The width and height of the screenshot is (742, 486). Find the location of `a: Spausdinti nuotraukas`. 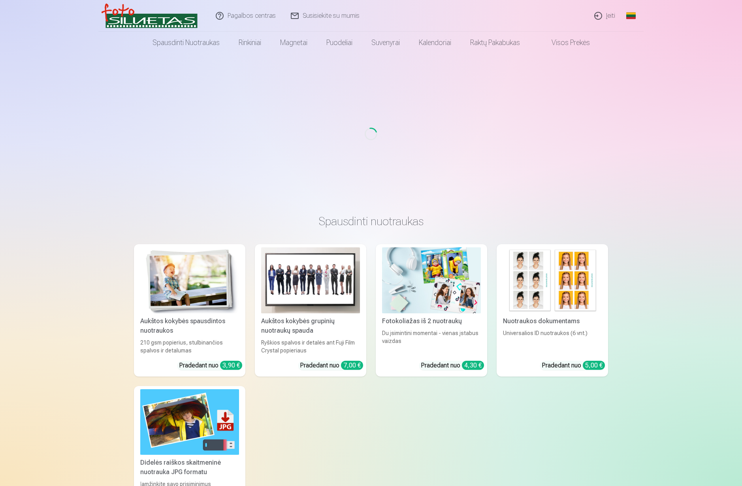

a: Spausdinti nuotraukas is located at coordinates (186, 43).